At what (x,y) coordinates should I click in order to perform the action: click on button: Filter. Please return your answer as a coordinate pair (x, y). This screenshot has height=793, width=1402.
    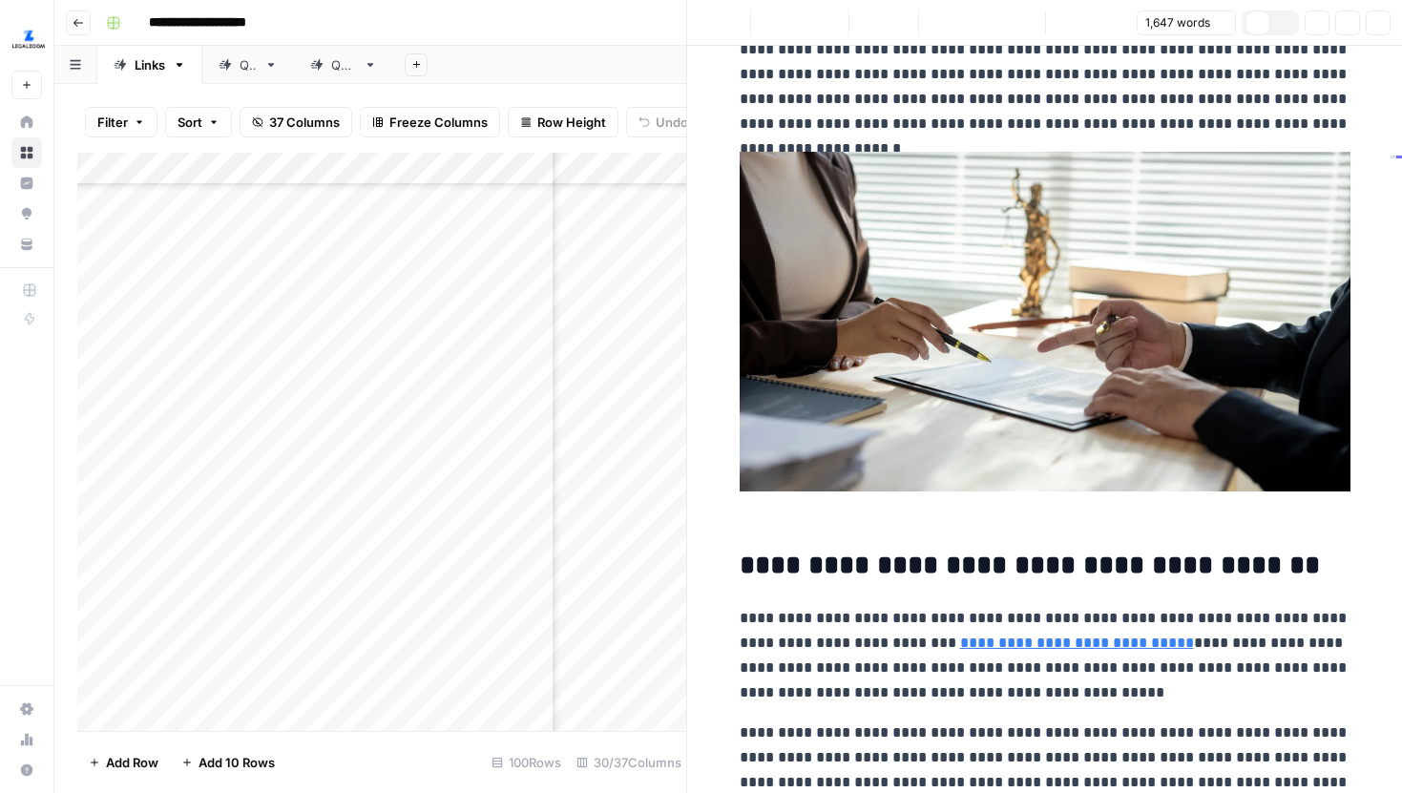
    Looking at the image, I should click on (121, 122).